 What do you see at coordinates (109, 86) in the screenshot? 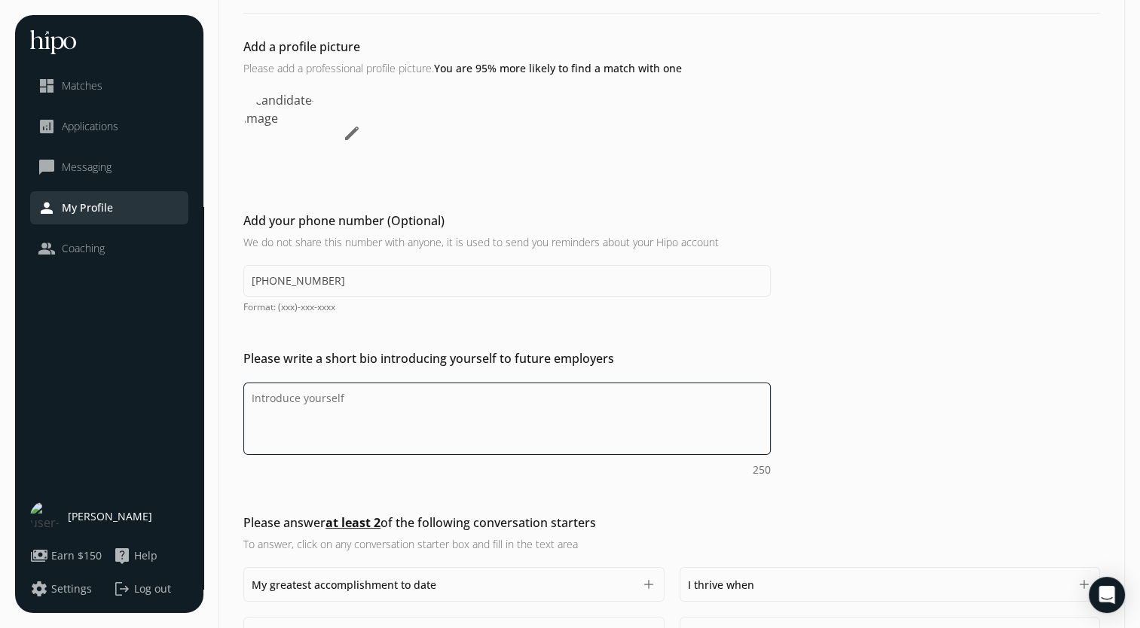
I see `a: dashboardMatches` at bounding box center [109, 86].